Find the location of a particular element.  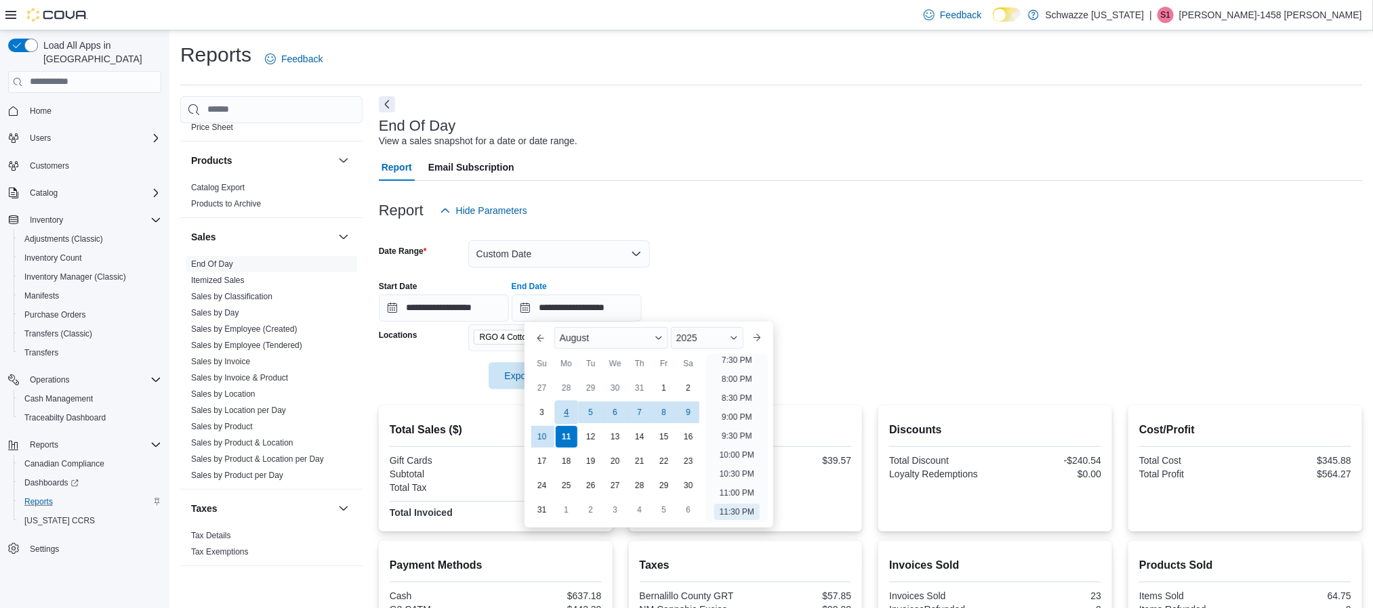

span: Inventory Count is located at coordinates (90, 258).